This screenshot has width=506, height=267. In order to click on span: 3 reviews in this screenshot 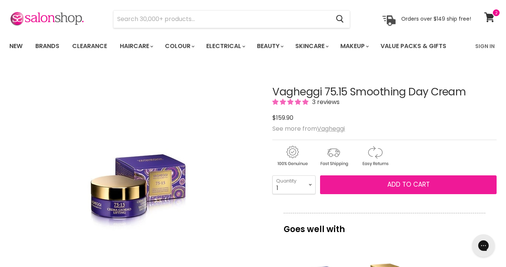, I will do `click(325, 102)`.